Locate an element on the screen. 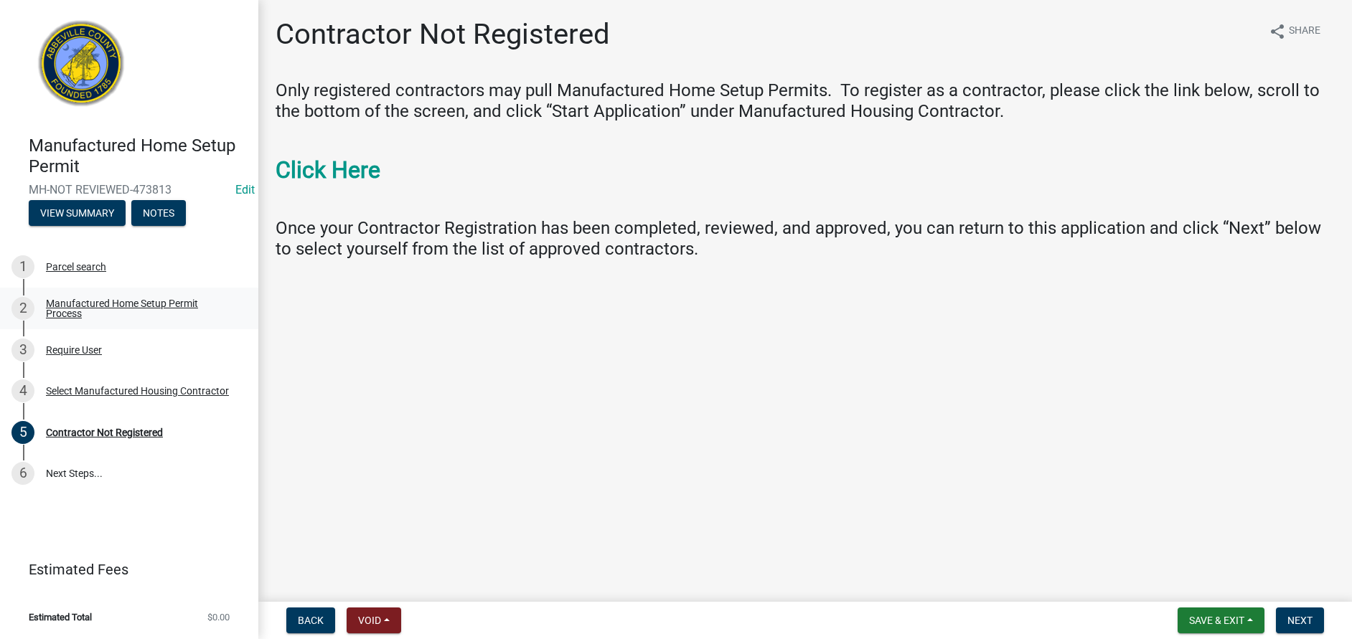 This screenshot has height=639, width=1352. i: share is located at coordinates (1277, 32).